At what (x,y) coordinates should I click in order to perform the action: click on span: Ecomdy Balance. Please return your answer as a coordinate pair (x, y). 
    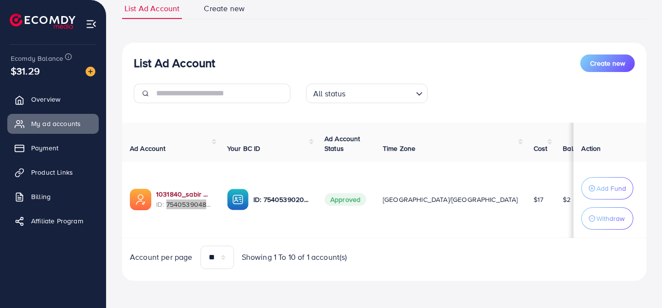
    Looking at the image, I should click on (37, 58).